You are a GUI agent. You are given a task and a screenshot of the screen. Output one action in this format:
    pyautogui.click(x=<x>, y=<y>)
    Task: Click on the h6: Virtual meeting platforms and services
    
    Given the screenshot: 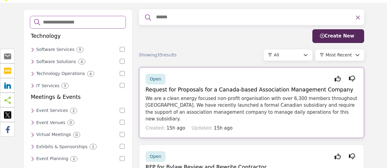 What is the action you would take?
    pyautogui.click(x=54, y=134)
    